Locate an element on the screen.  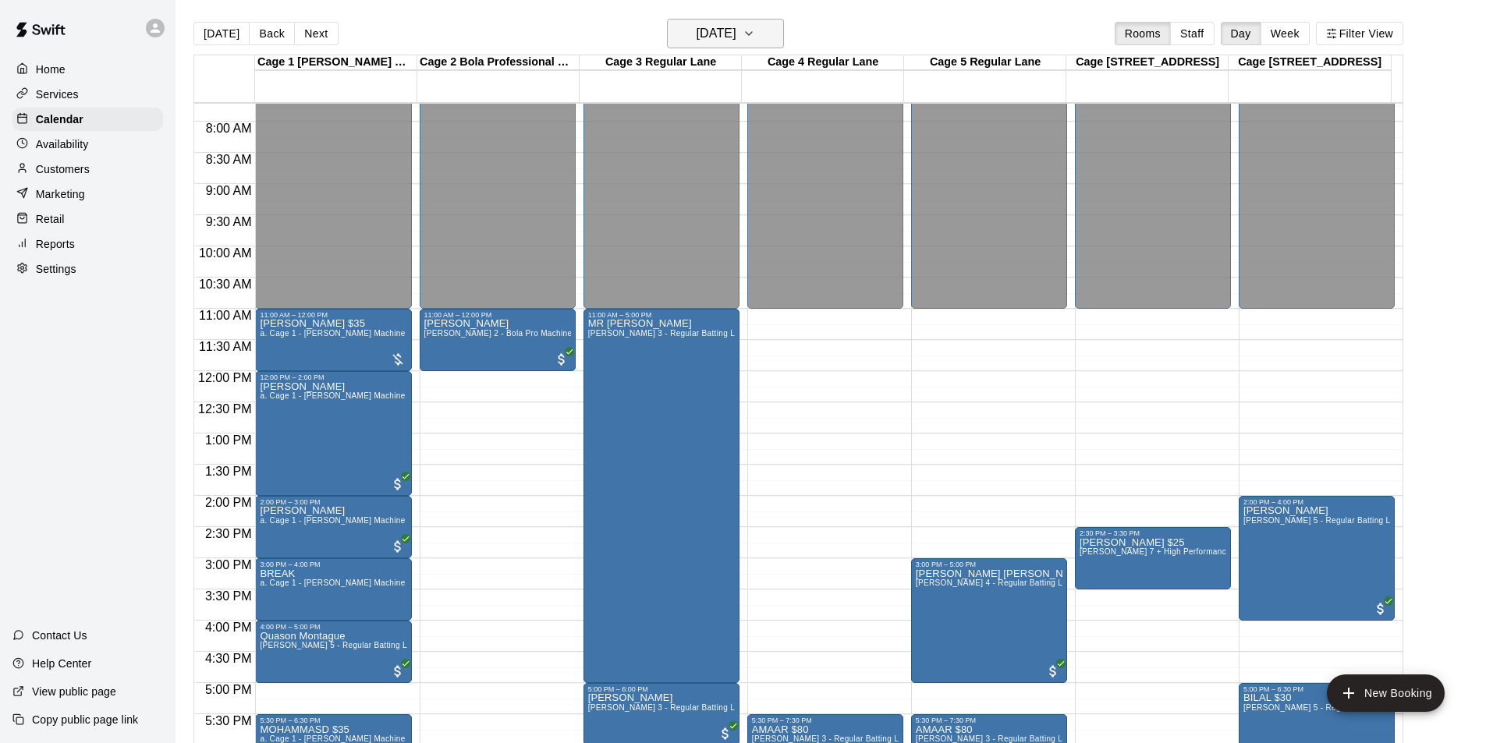
button: Filter View is located at coordinates (1359, 34).